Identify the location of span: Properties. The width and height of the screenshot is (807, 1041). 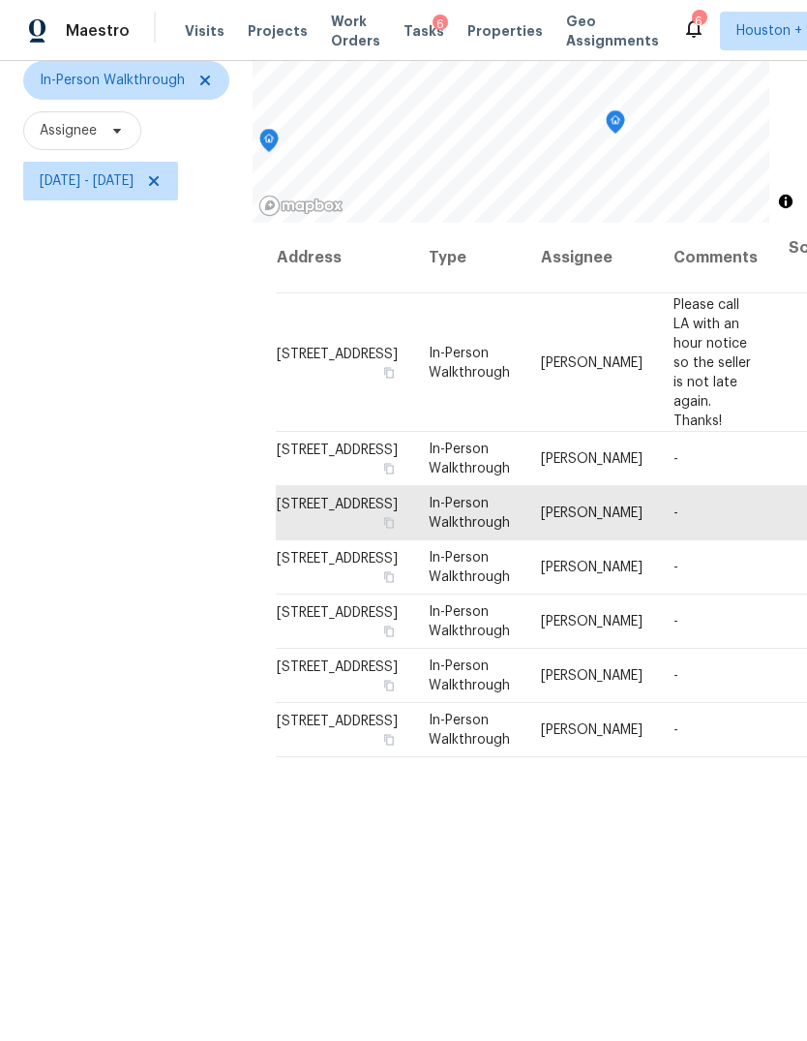
(505, 31).